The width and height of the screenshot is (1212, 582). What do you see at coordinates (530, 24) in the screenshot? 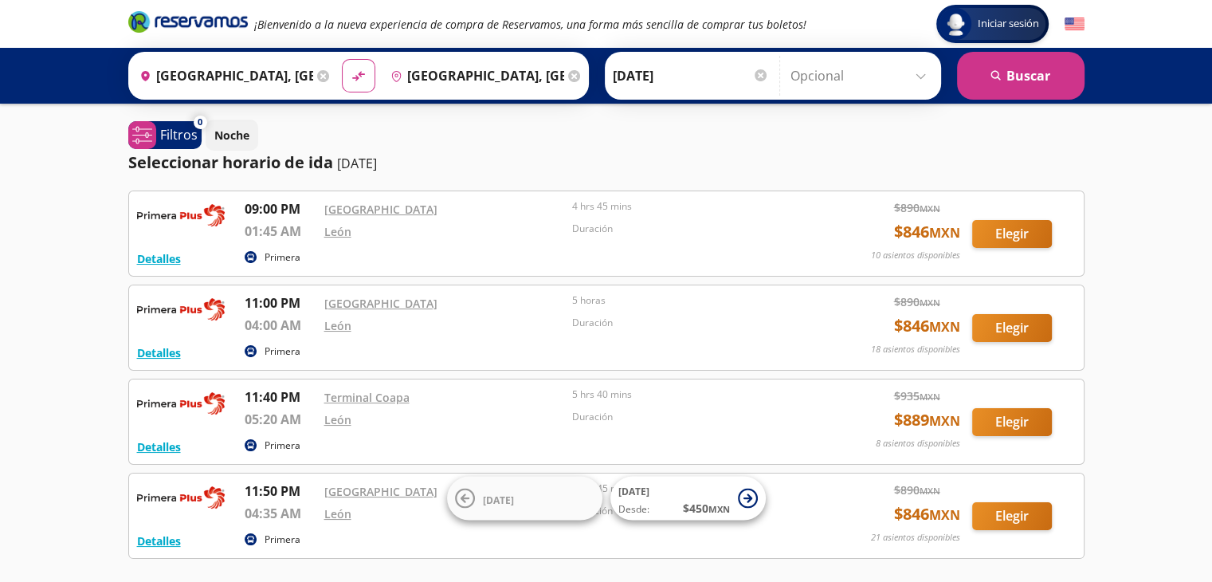
I see `em: ¡Bienvenido a la nueva experiencia de compra de Reservamos, una forma más sencilla de comprar tus...` at bounding box center [530, 24].